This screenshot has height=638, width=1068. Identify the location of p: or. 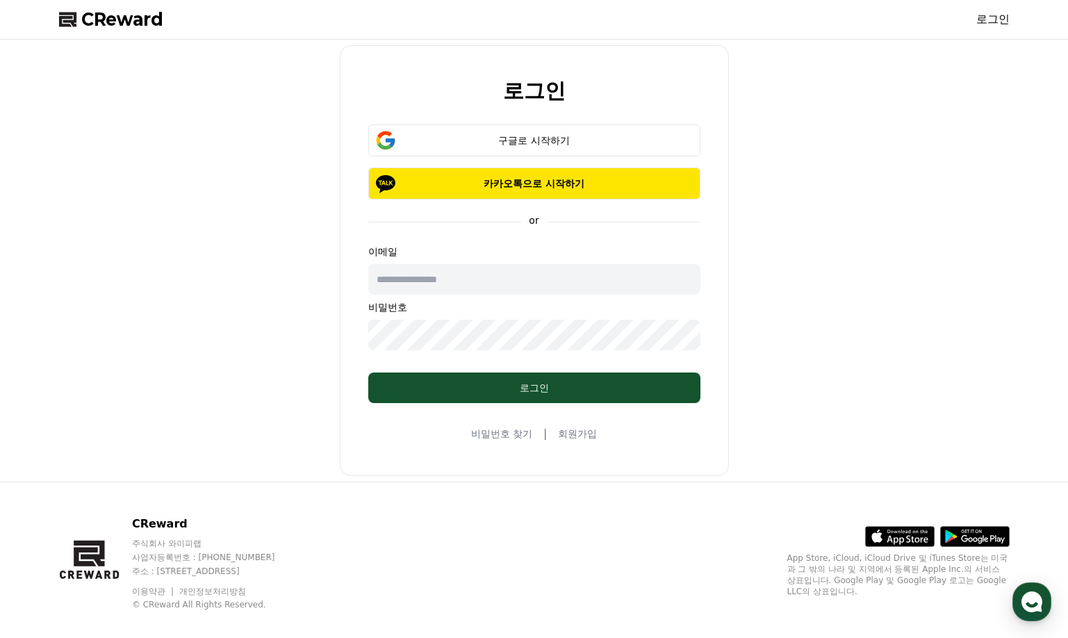
(534, 220).